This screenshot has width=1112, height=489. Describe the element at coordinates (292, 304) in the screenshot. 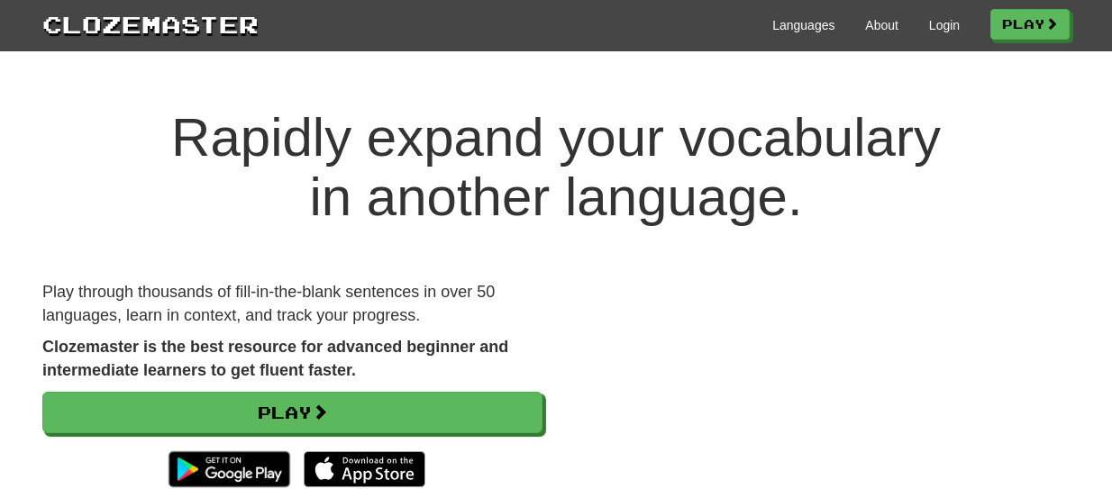

I see `p: Play through thousands of fill-in-the-blank sentences in over 50 languages, learn in context, and...` at that location.